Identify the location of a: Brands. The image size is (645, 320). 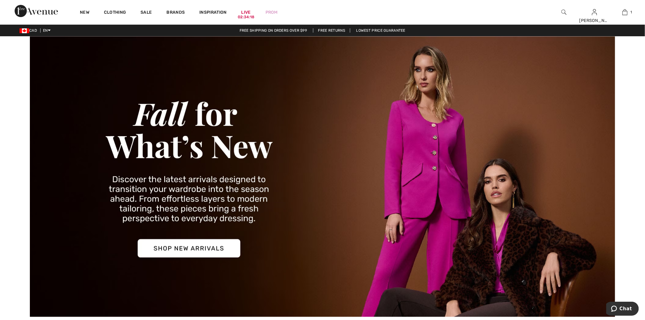
(176, 13).